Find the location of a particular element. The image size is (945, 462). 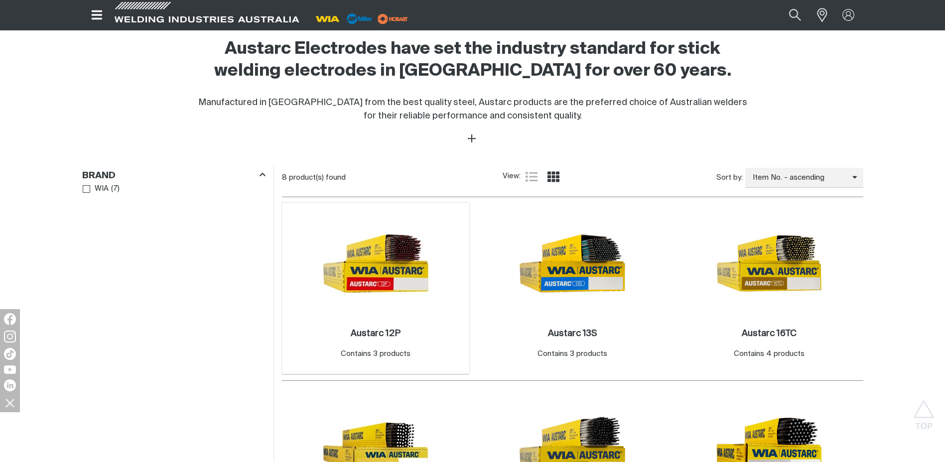

img: hide socials is located at coordinates (10, 403).